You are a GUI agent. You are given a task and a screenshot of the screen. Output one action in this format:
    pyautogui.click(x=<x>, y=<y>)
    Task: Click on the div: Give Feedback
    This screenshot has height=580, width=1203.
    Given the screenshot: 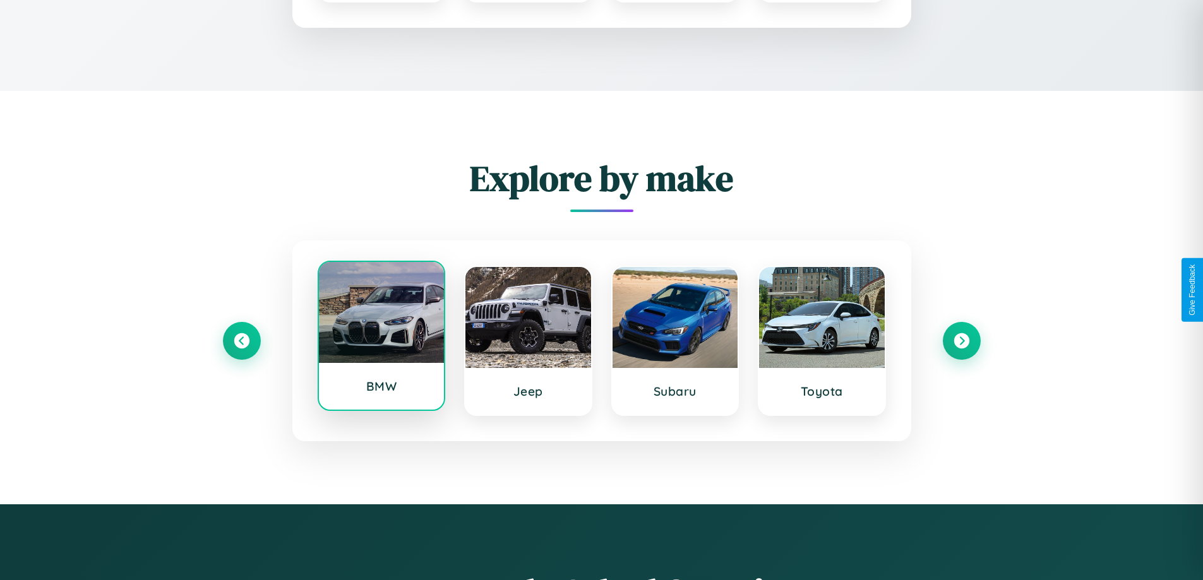 What is the action you would take?
    pyautogui.click(x=1192, y=290)
    